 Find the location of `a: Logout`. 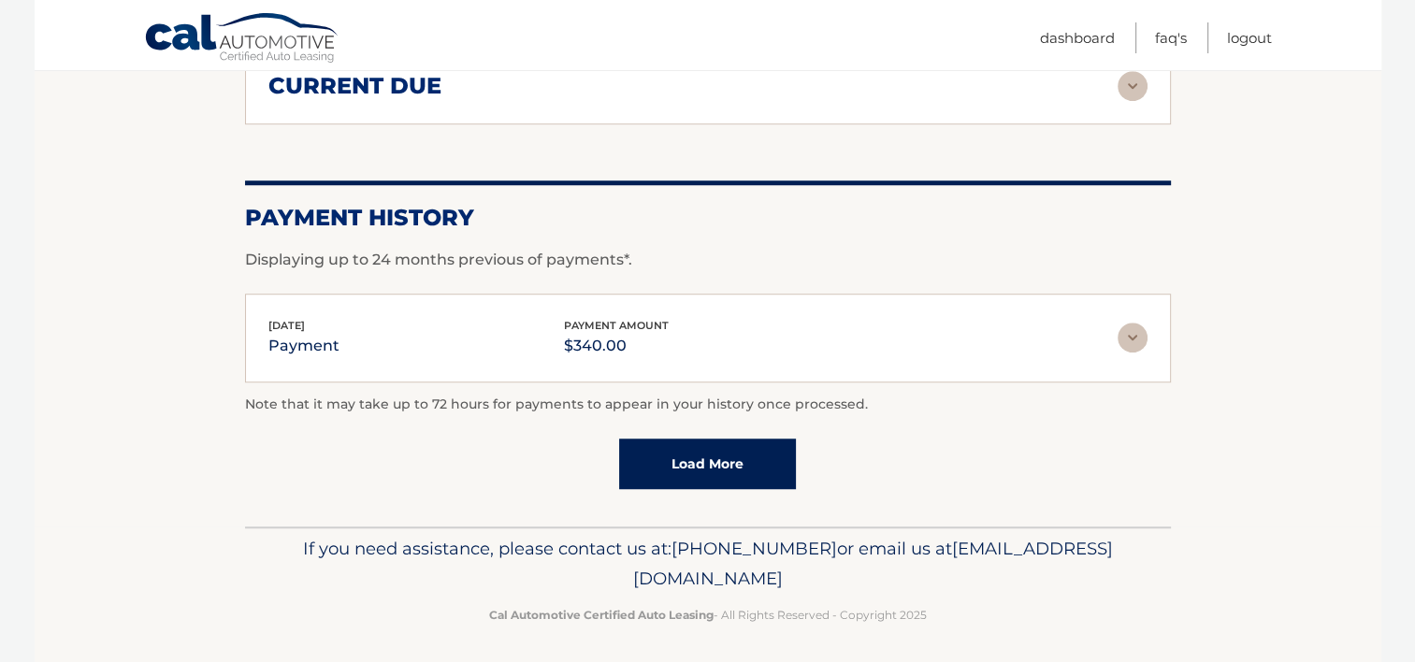

a: Logout is located at coordinates (1250, 37).